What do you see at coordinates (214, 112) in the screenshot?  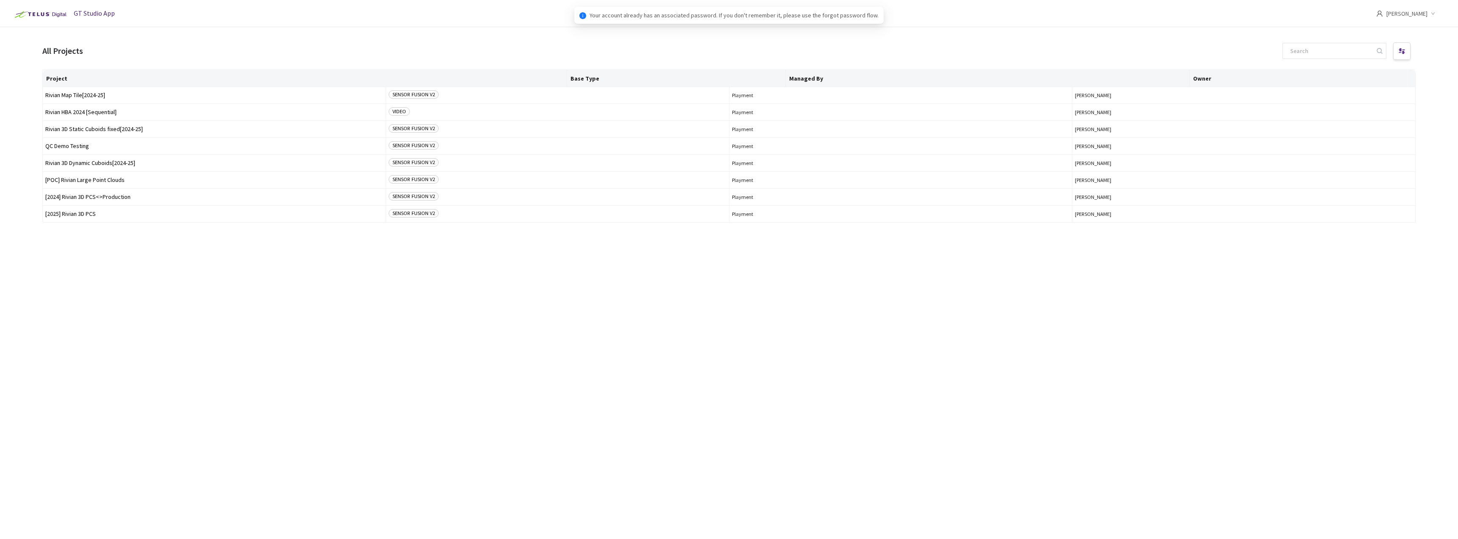 I see `span: Rivian HBA 2024 [Sequential]` at bounding box center [214, 112].